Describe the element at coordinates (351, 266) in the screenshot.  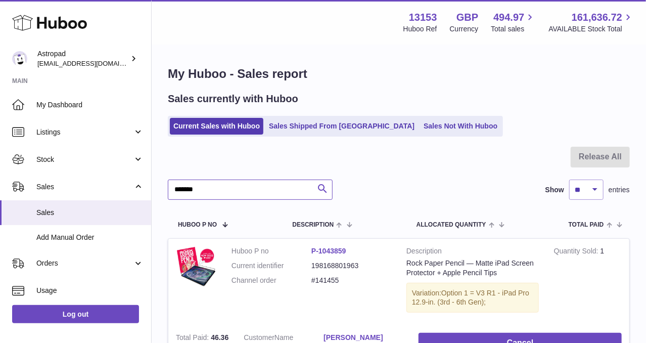
I see `dd: 198168801963` at that location.